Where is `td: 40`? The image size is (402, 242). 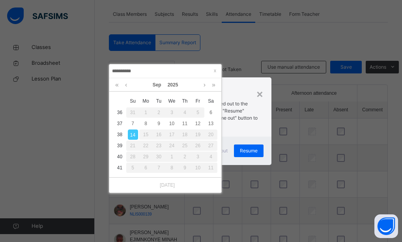
td: 40 is located at coordinates (119, 157).